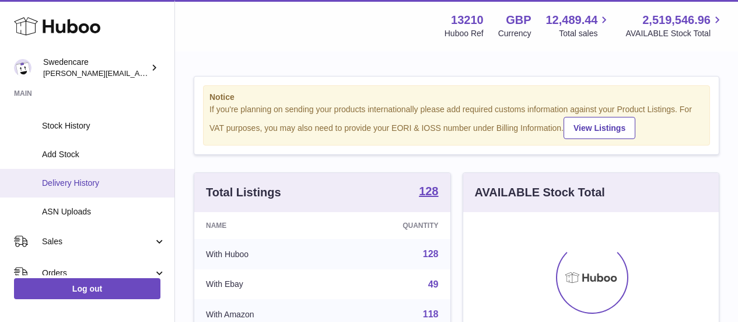 This screenshot has height=322, width=738. What do you see at coordinates (104, 211) in the screenshot?
I see `span: ASN Uploads` at bounding box center [104, 211].